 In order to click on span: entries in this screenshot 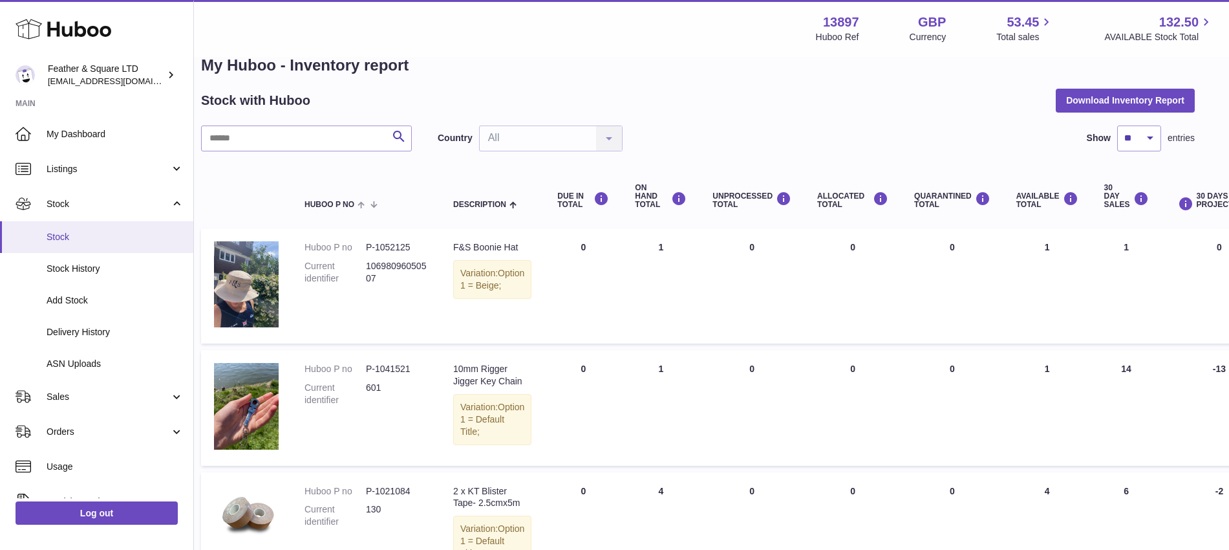, I will do `click(1181, 138)`.